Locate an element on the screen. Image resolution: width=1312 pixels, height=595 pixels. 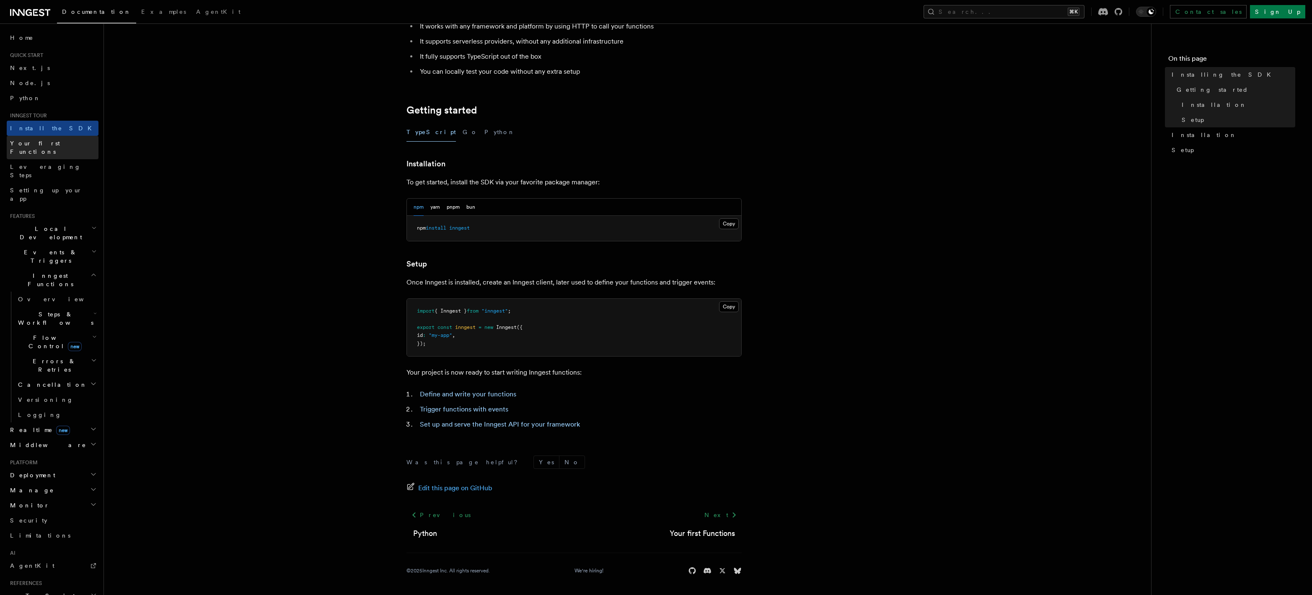
span: install is located at coordinates (436, 228).